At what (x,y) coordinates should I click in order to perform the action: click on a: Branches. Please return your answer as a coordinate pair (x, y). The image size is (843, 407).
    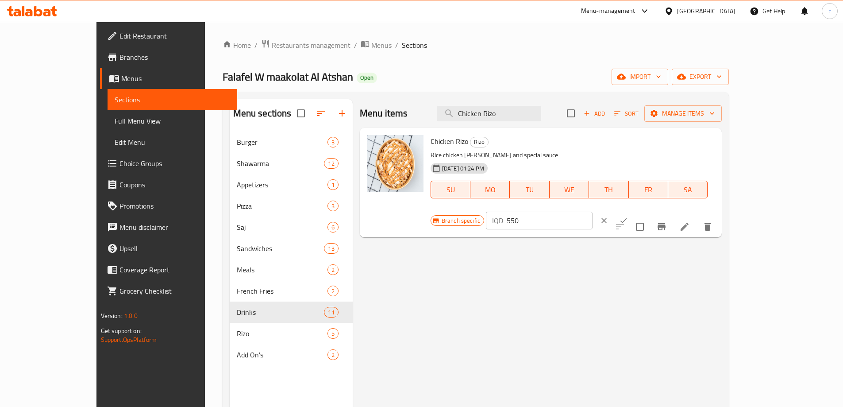
    Looking at the image, I should click on (169, 57).